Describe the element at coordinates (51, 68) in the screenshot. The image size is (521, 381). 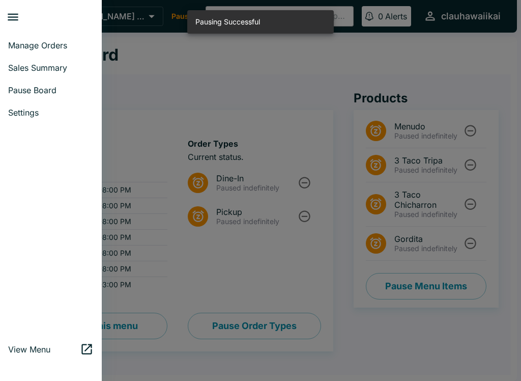
I see `span: Sales Summary` at that location.